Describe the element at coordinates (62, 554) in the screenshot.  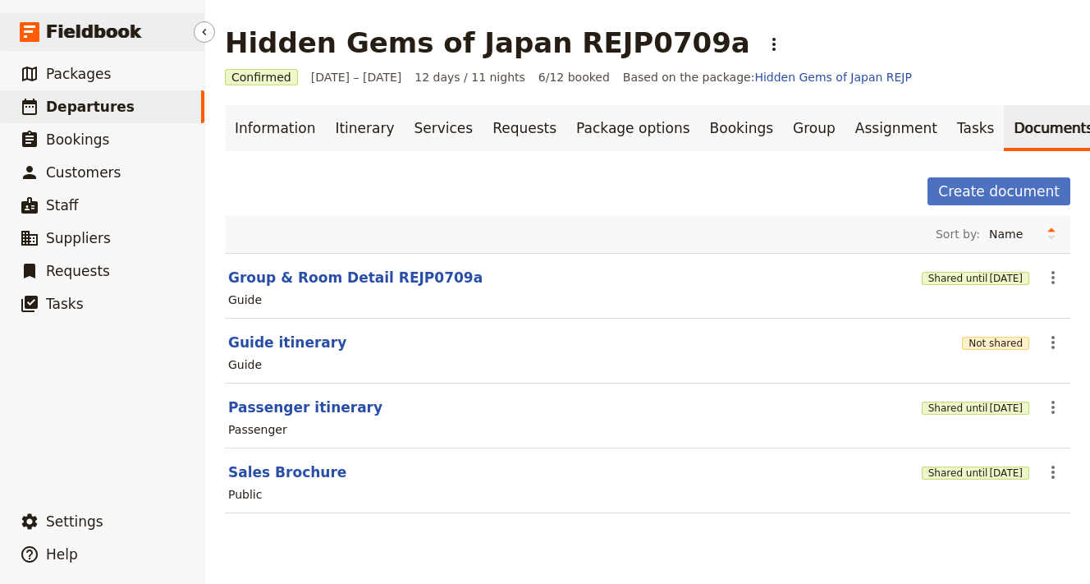
I see `span: Help` at that location.